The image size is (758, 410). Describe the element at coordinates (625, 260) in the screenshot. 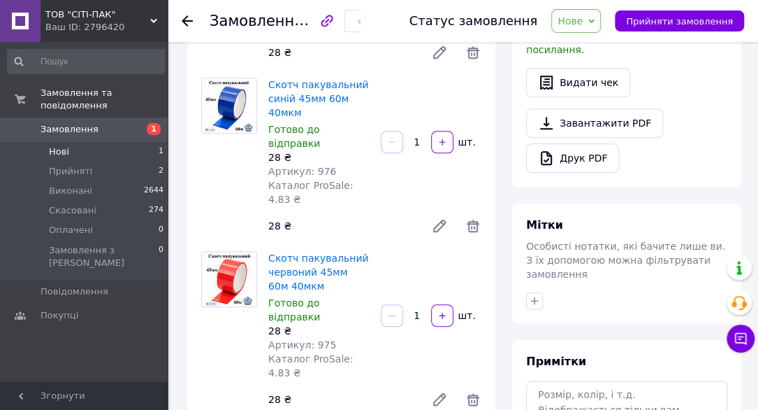

I see `span: Особисті нотатки, які бачите лише ви. З їх допомогою можна фільтрувати замовлення` at that location.